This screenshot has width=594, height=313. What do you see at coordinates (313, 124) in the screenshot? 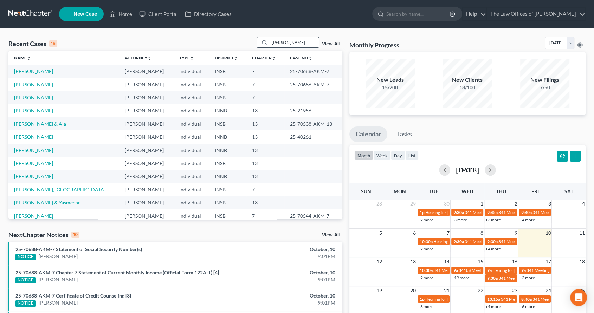
I see `td: 25-70538-AKM-13` at bounding box center [313, 124].